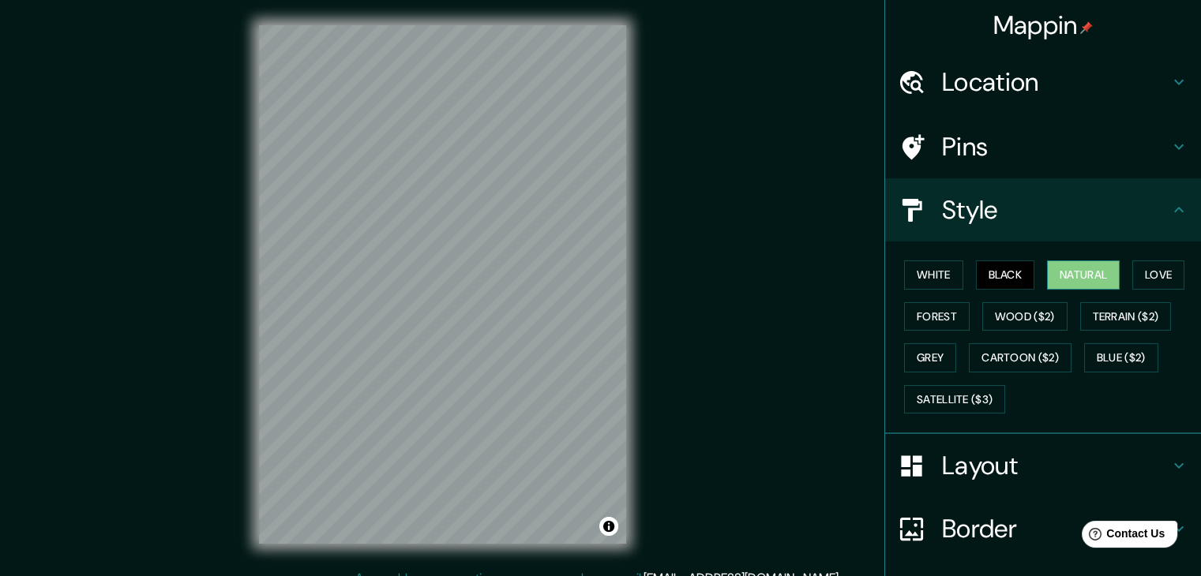  What do you see at coordinates (1043, 529) in the screenshot?
I see `div: Border` at bounding box center [1043, 529].